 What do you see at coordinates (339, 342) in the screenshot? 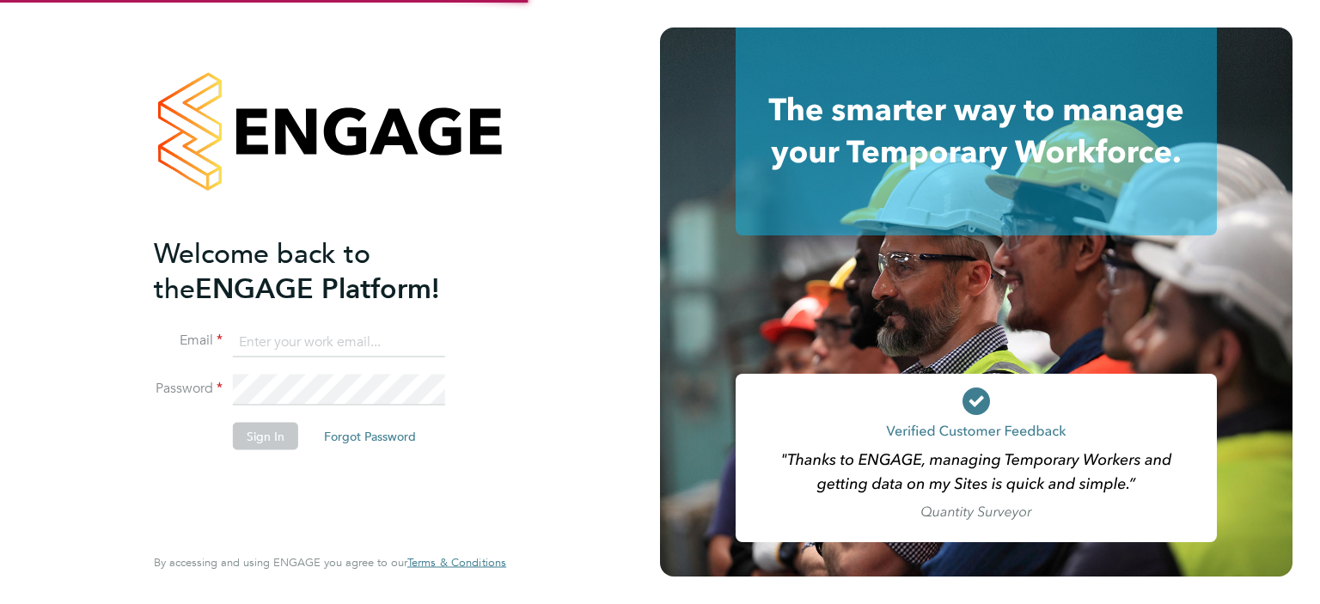
I see `input: Enter your work email...` at bounding box center [339, 342].